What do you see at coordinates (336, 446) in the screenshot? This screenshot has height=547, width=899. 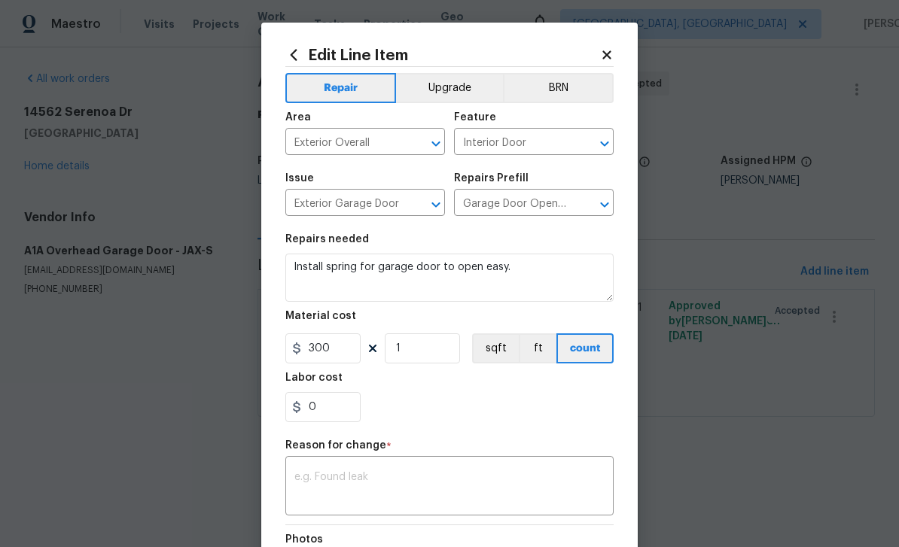 I see `h5: Reason for change` at bounding box center [336, 446].